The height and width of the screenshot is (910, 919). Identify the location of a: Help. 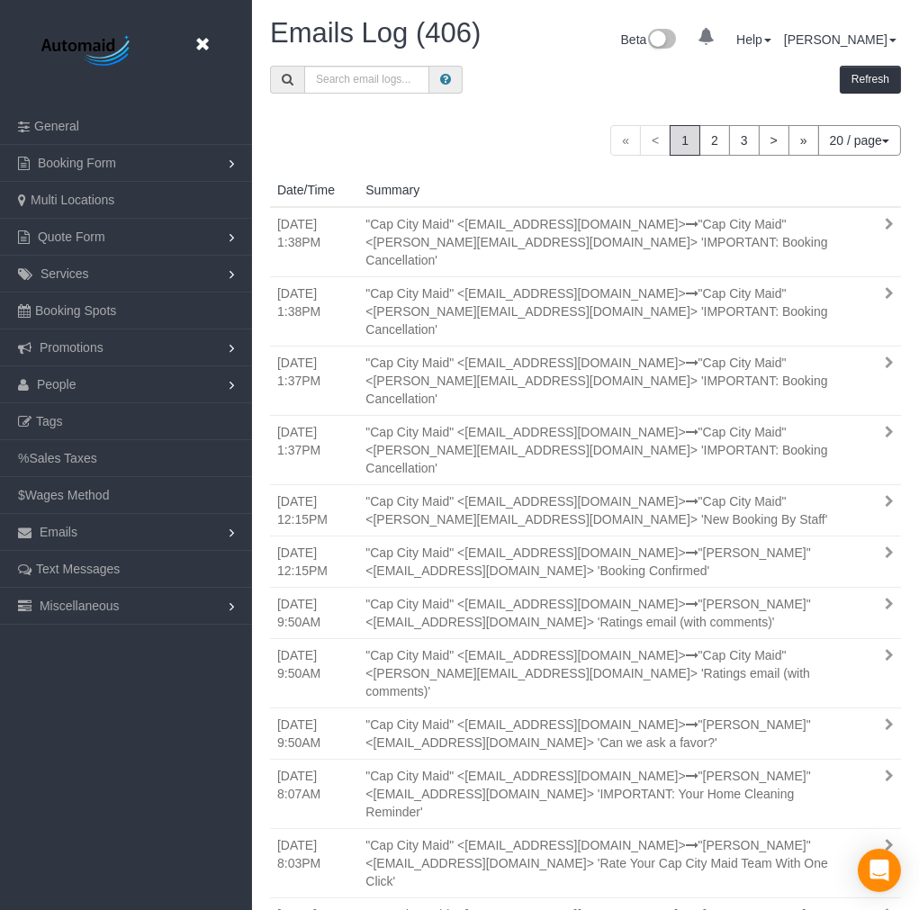
(754, 40).